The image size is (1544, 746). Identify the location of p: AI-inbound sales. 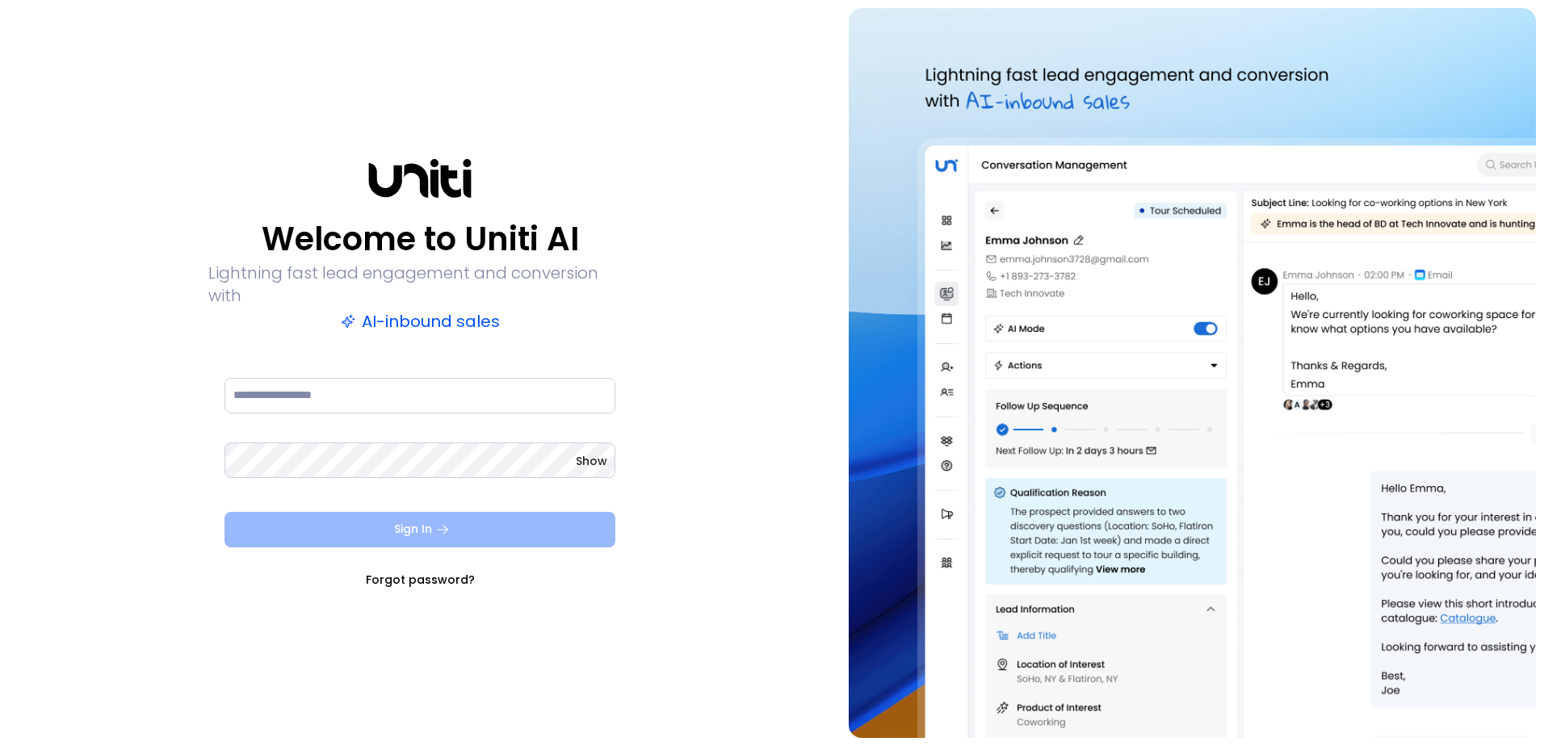
(420, 321).